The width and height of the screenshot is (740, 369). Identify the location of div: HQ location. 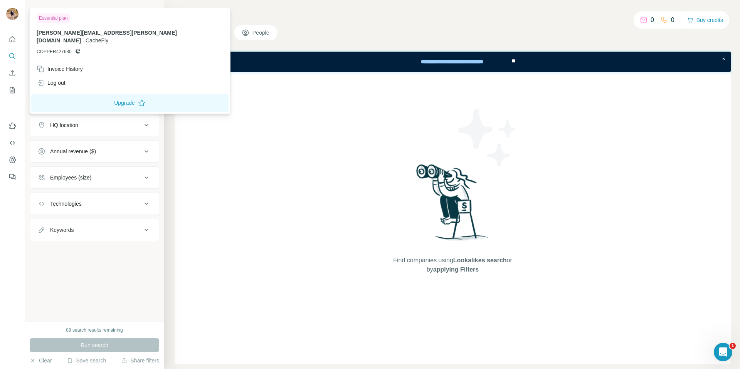
(64, 125).